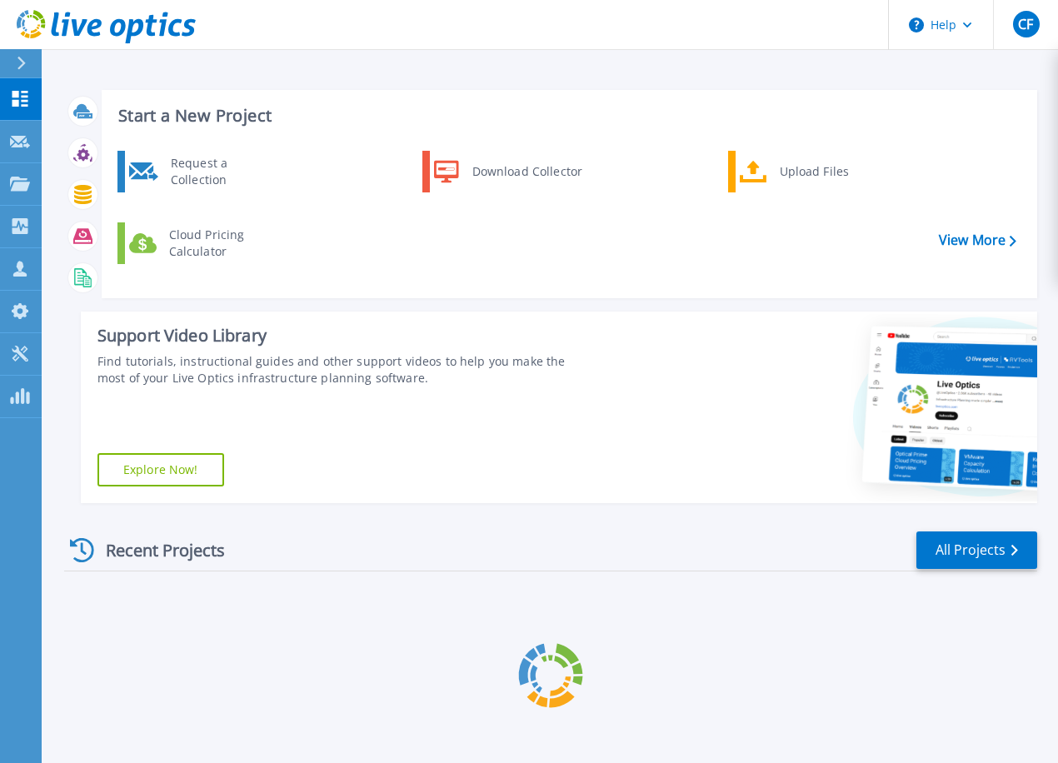  What do you see at coordinates (976, 550) in the screenshot?
I see `a: All Projects` at bounding box center [976, 550].